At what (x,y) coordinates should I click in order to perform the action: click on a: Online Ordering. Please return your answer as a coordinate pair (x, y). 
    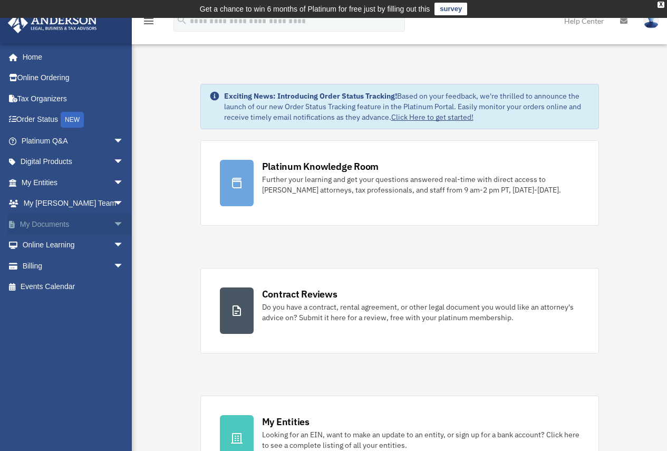
    Looking at the image, I should click on (73, 78).